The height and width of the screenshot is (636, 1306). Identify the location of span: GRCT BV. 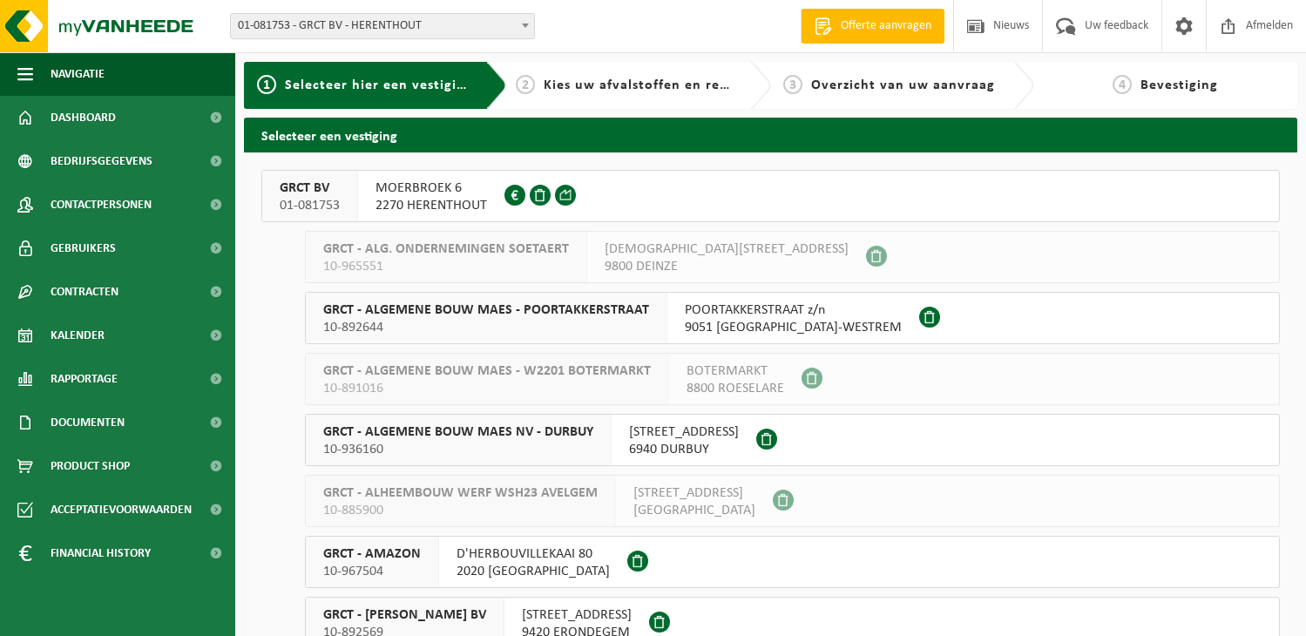
(309, 188).